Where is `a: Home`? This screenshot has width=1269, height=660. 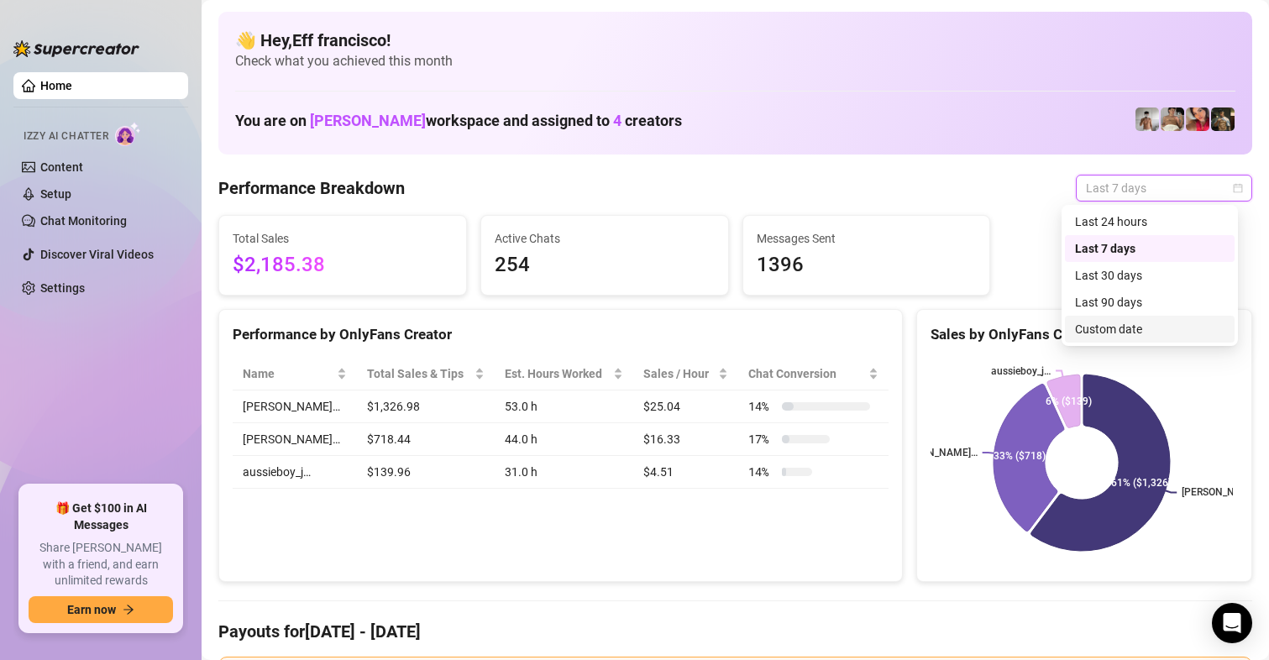
a: Home is located at coordinates (56, 86).